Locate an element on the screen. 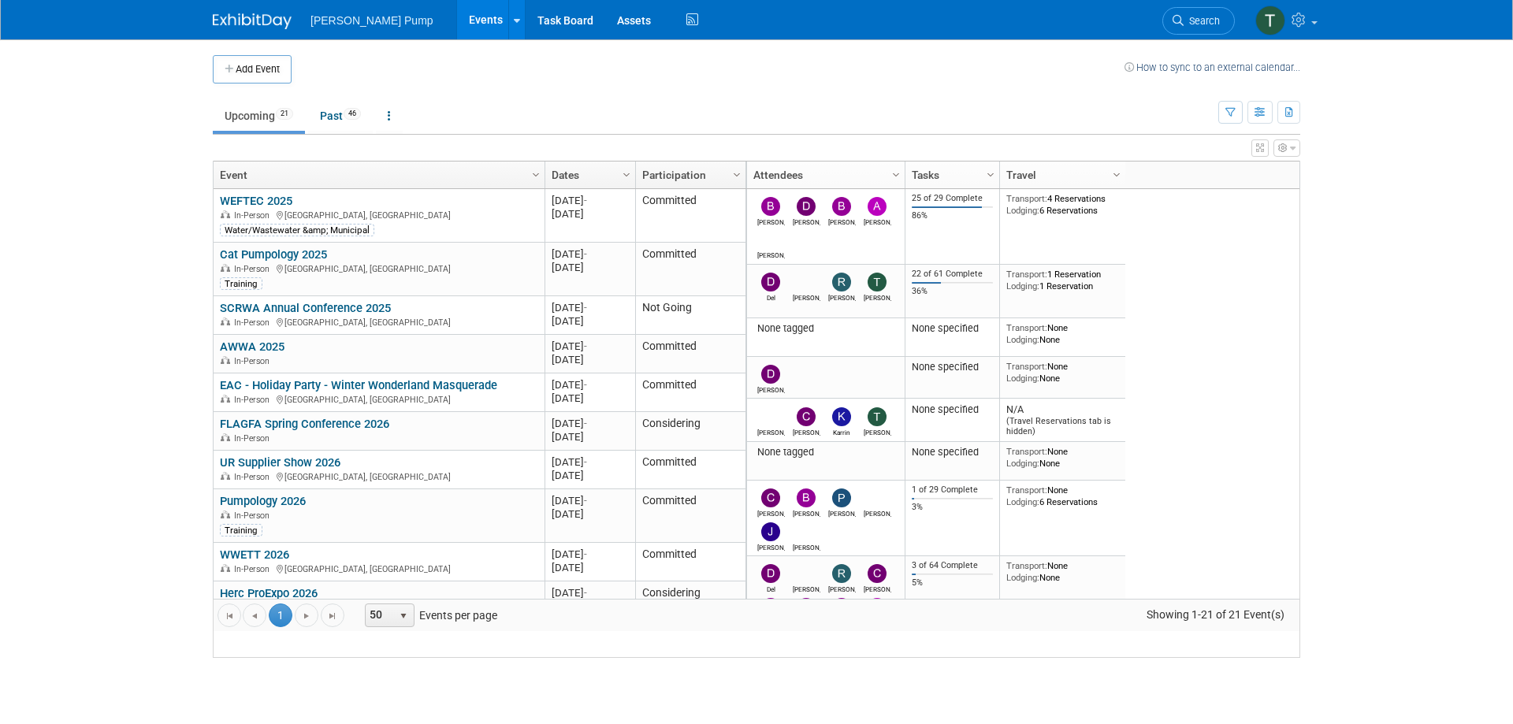 This screenshot has height=724, width=1513. img: Allan Curry is located at coordinates (877, 207).